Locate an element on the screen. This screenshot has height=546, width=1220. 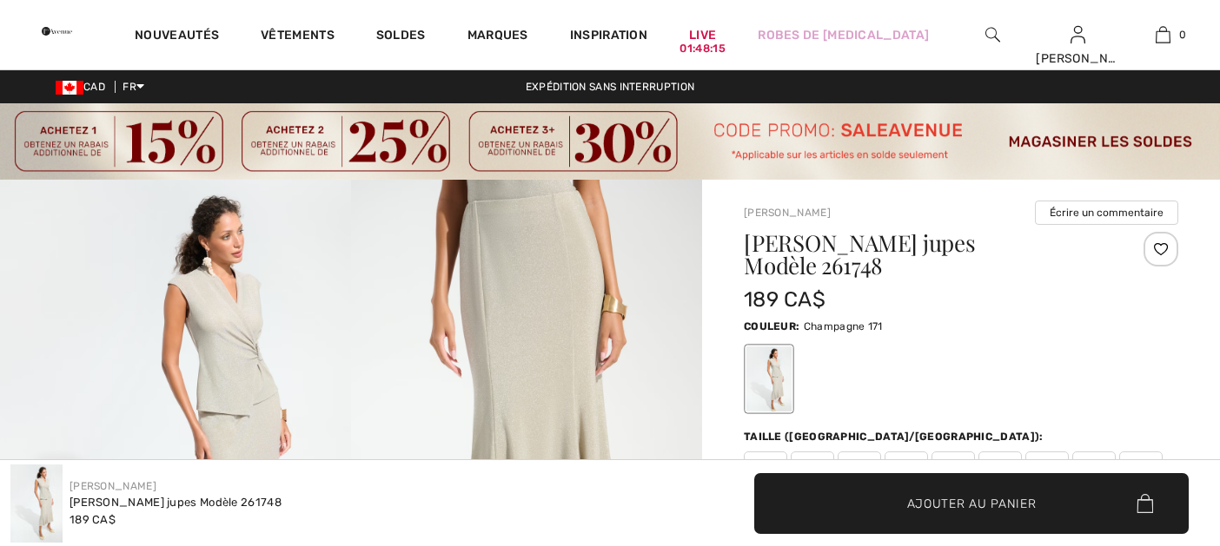
span: 16 is located at coordinates (1094, 465).